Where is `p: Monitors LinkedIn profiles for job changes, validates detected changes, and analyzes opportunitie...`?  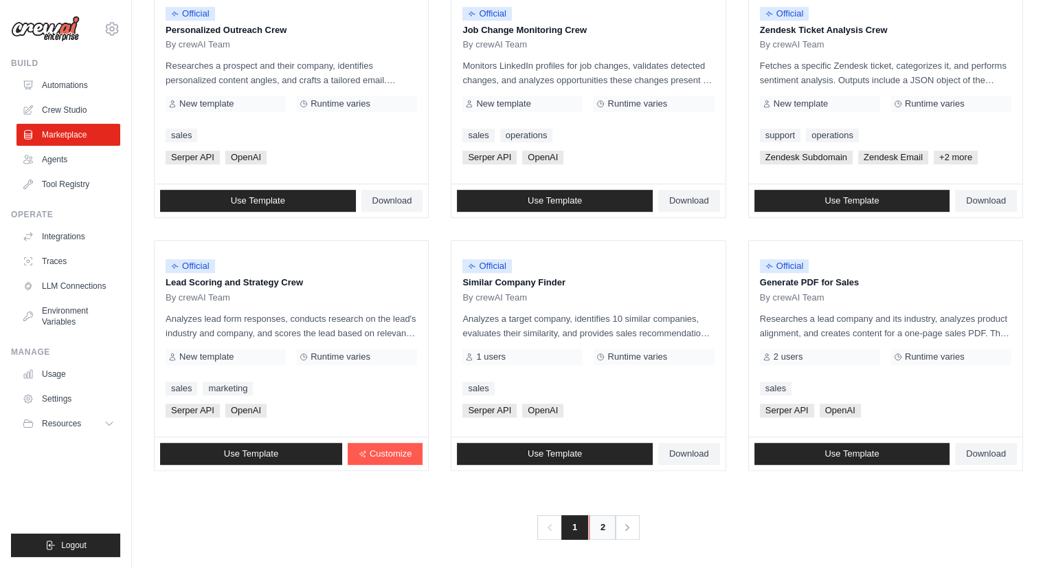
p: Monitors LinkedIn profiles for job changes, validates detected changes, and analyzes opportunitie... is located at coordinates (588, 73).